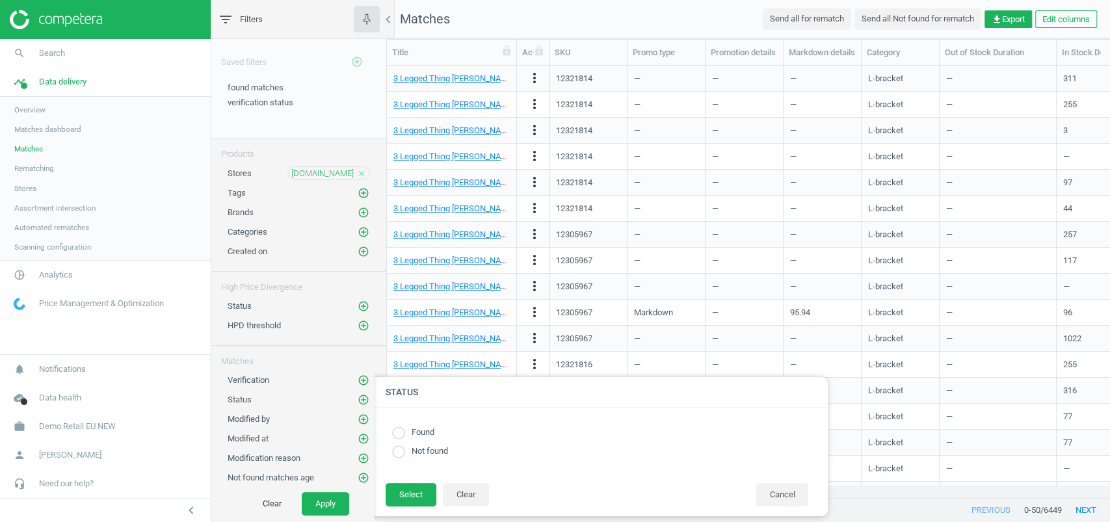  I want to click on span: Modified by, so click(248, 419).